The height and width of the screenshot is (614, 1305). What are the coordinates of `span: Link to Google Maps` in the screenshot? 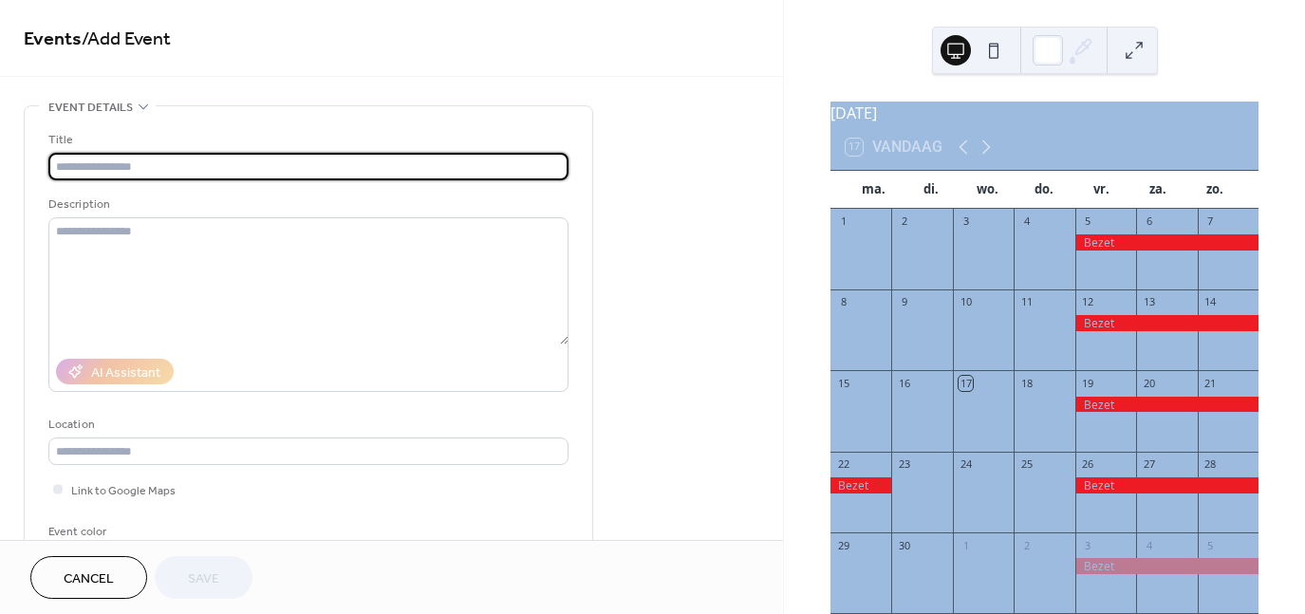 It's located at (123, 491).